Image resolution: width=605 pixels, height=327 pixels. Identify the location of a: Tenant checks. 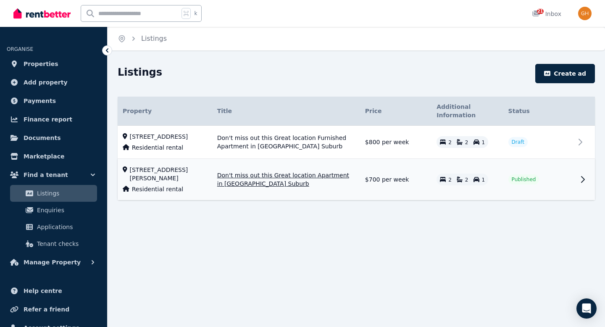
(53, 244).